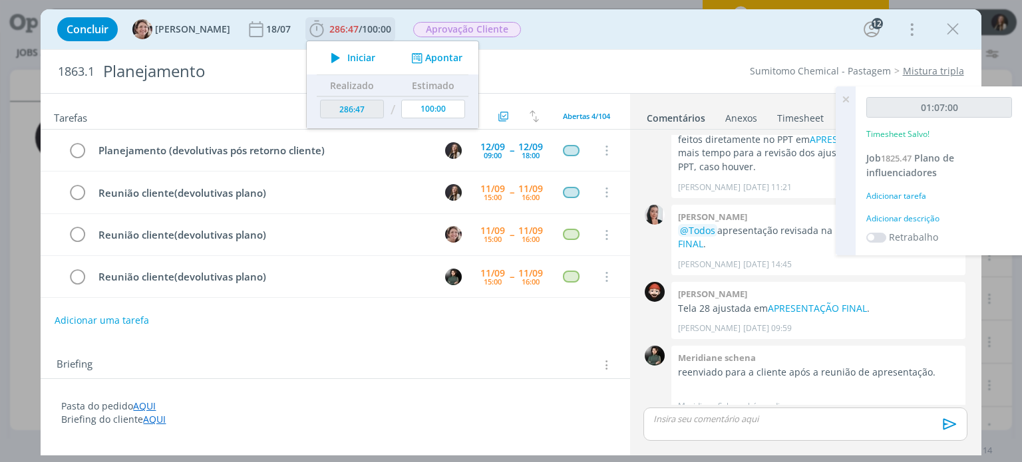 This screenshot has height=462, width=1022. I want to click on span: Concluir, so click(87, 29).